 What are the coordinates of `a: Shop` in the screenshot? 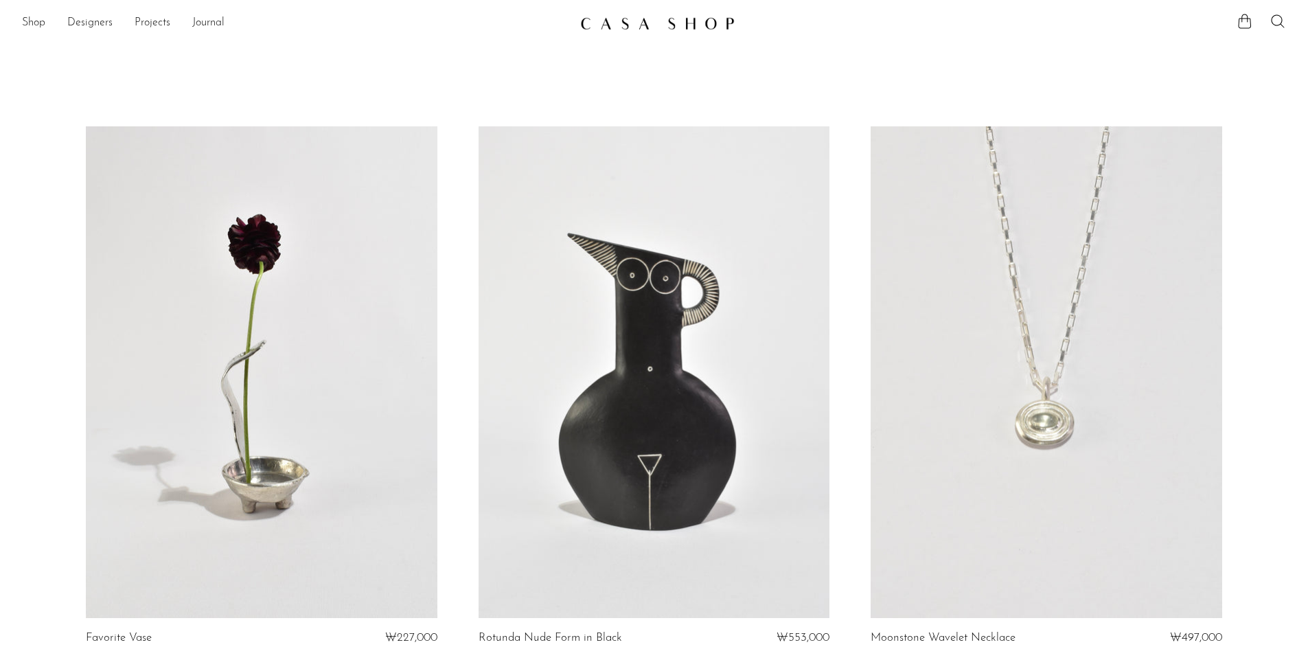 It's located at (34, 23).